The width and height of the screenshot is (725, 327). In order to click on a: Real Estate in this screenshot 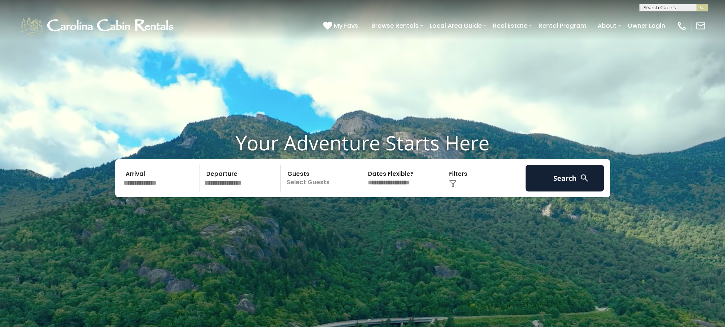, I will do `click(510, 25)`.